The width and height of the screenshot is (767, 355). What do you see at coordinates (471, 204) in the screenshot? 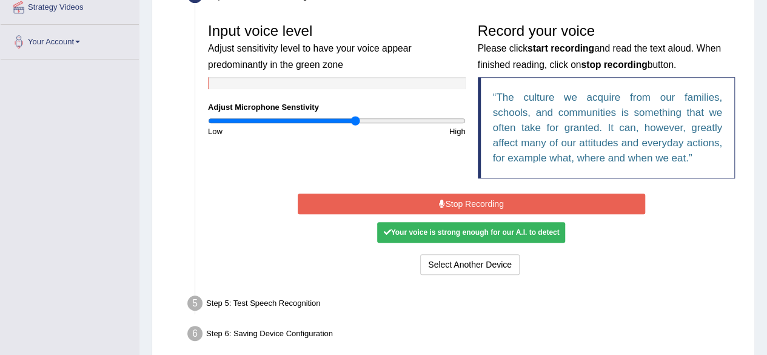
I see `button: Stop Recording` at bounding box center [471, 204].